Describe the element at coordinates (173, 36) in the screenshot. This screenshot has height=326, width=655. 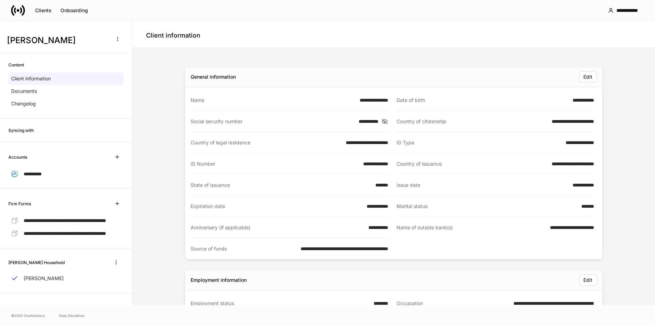
I see `h4: Client information` at that location.